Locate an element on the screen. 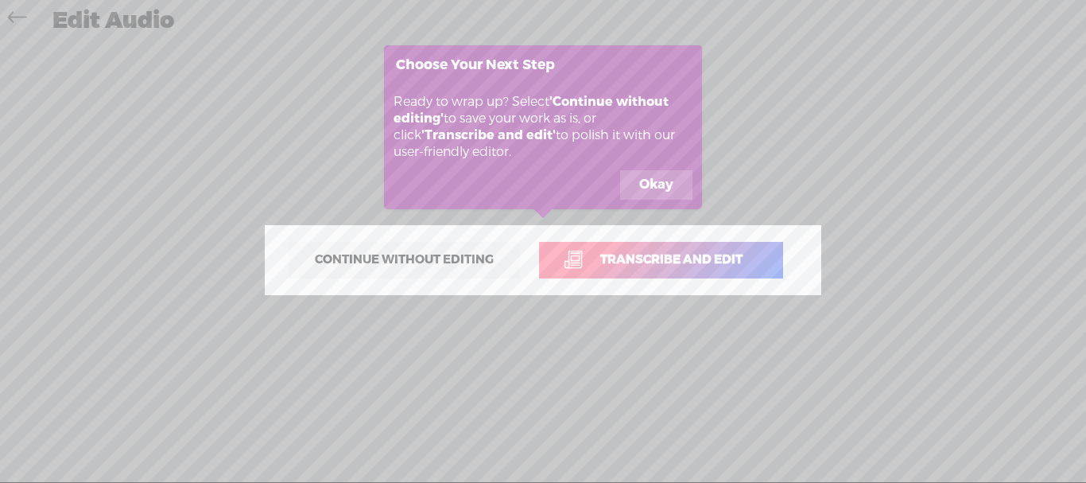  h3: Choose Your Next Step is located at coordinates (543, 64).